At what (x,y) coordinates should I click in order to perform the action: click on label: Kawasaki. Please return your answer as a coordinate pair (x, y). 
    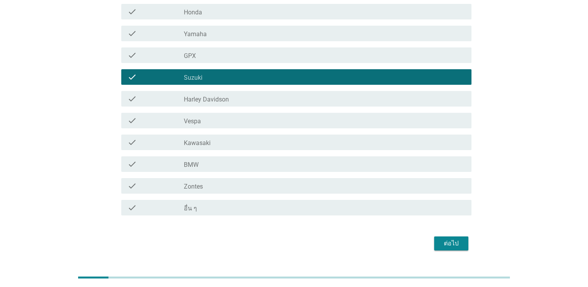
    Looking at the image, I should click on (197, 143).